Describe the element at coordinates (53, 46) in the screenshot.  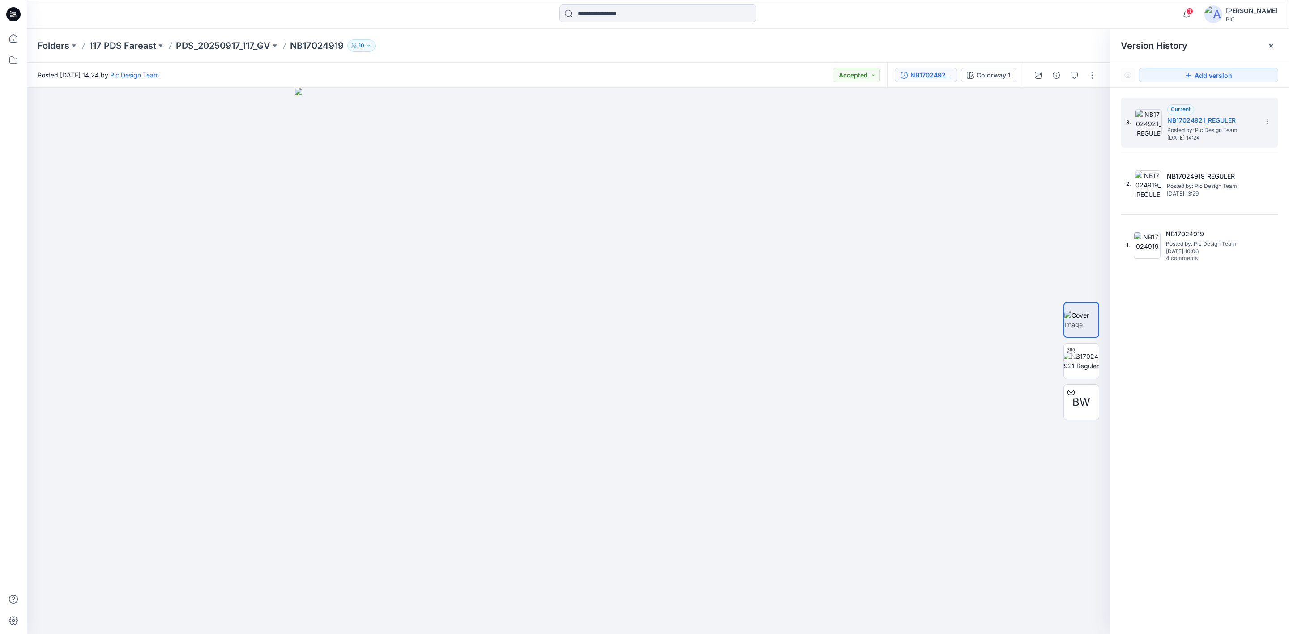
I see `a: Folders` at that location.